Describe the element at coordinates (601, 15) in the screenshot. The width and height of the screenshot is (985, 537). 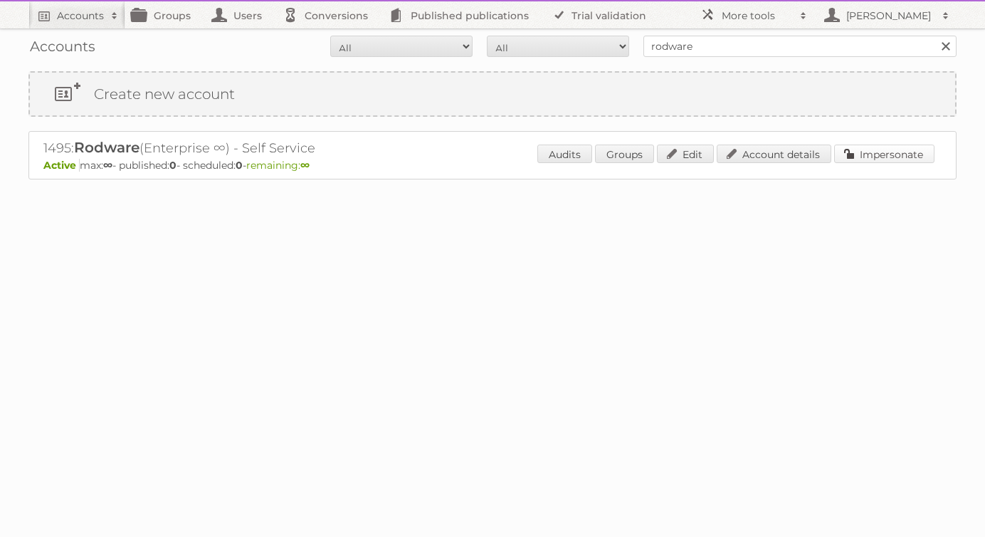
I see `a: Trial validation` at that location.